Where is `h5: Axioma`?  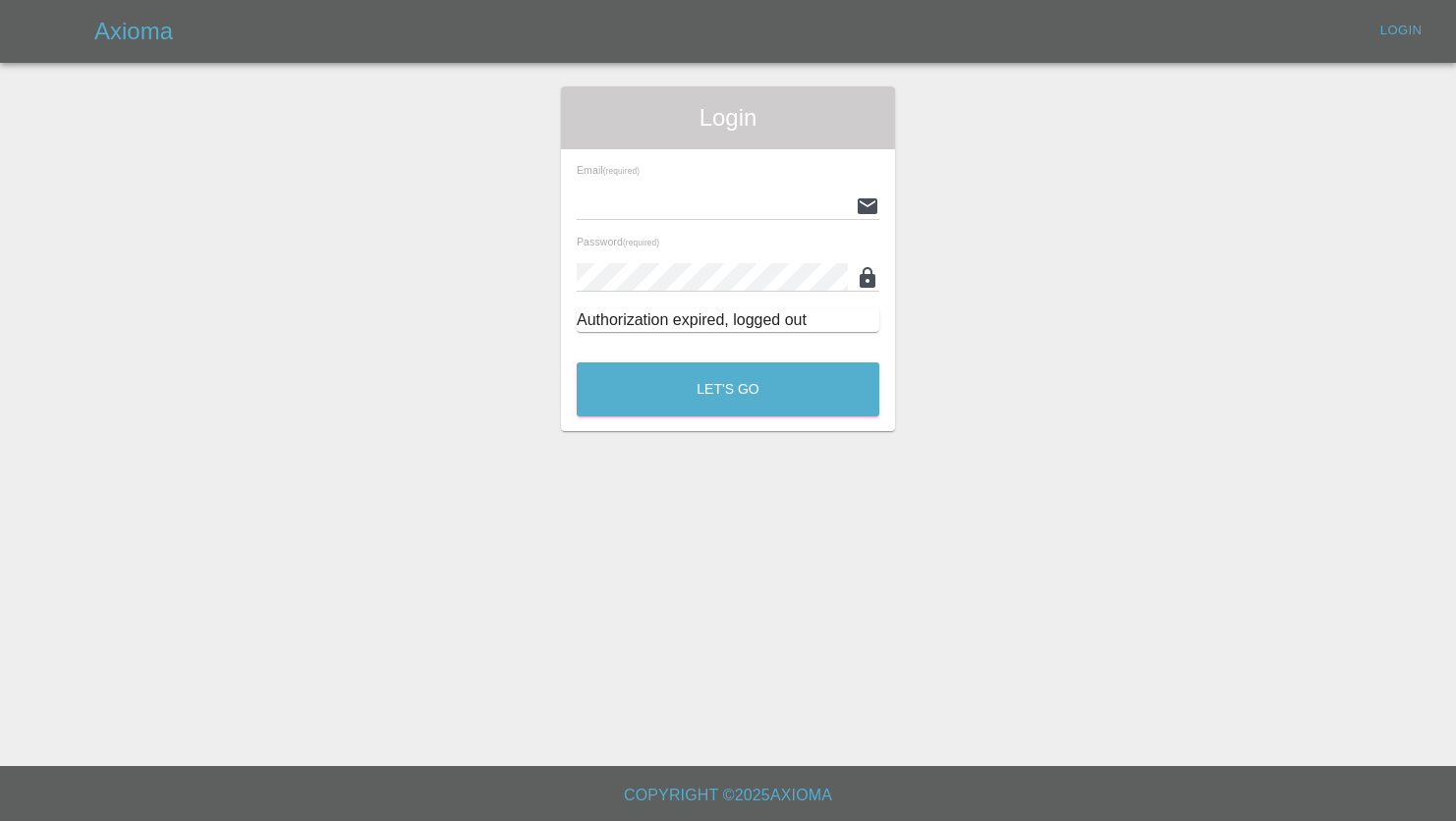
h5: Axioma is located at coordinates (134, 31).